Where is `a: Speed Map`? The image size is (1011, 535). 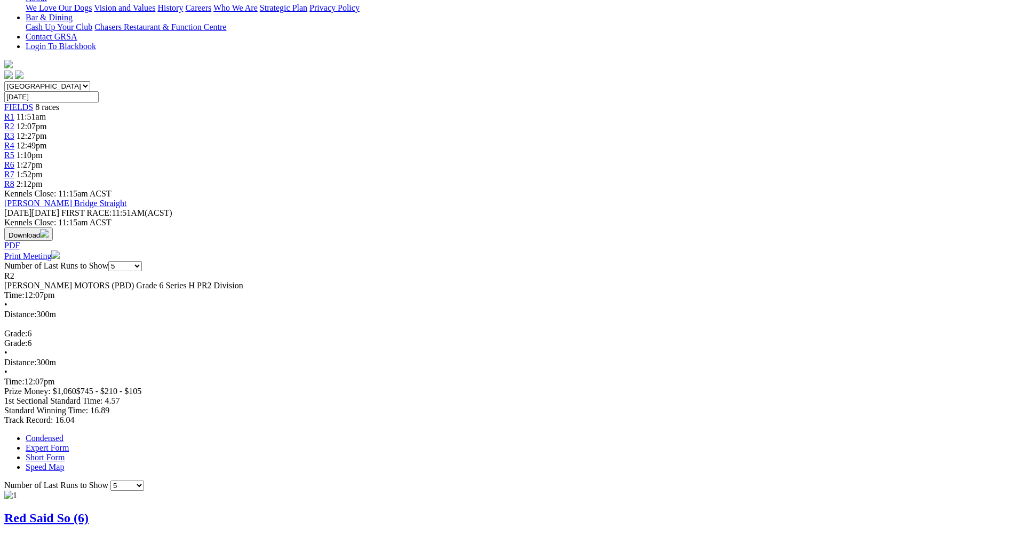
a: Speed Map is located at coordinates (45, 466).